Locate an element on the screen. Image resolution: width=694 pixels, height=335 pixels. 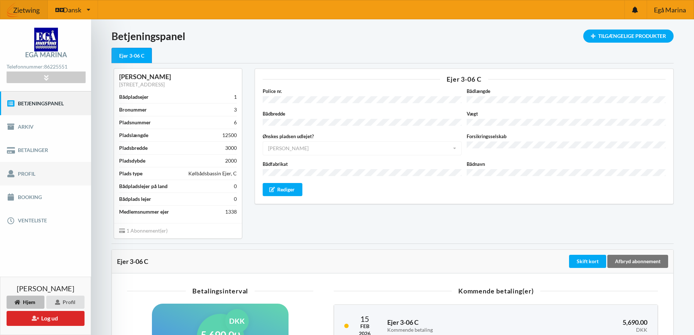
div: 2000 is located at coordinates (231, 161).